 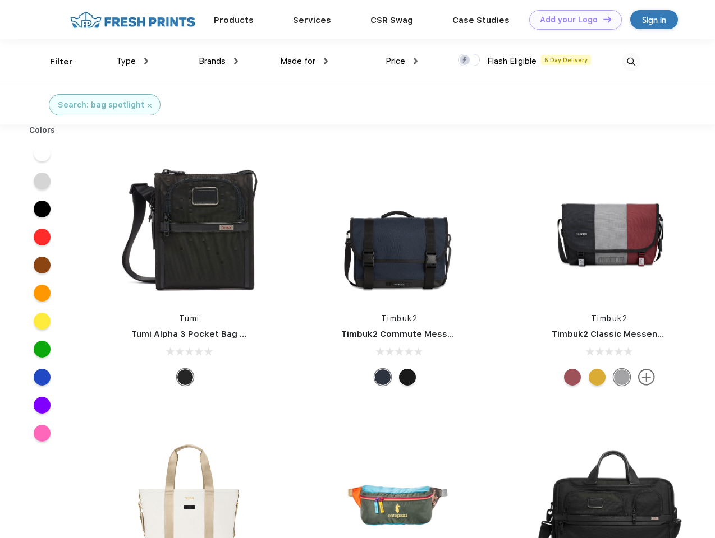 I want to click on div: Sign in, so click(x=653, y=20).